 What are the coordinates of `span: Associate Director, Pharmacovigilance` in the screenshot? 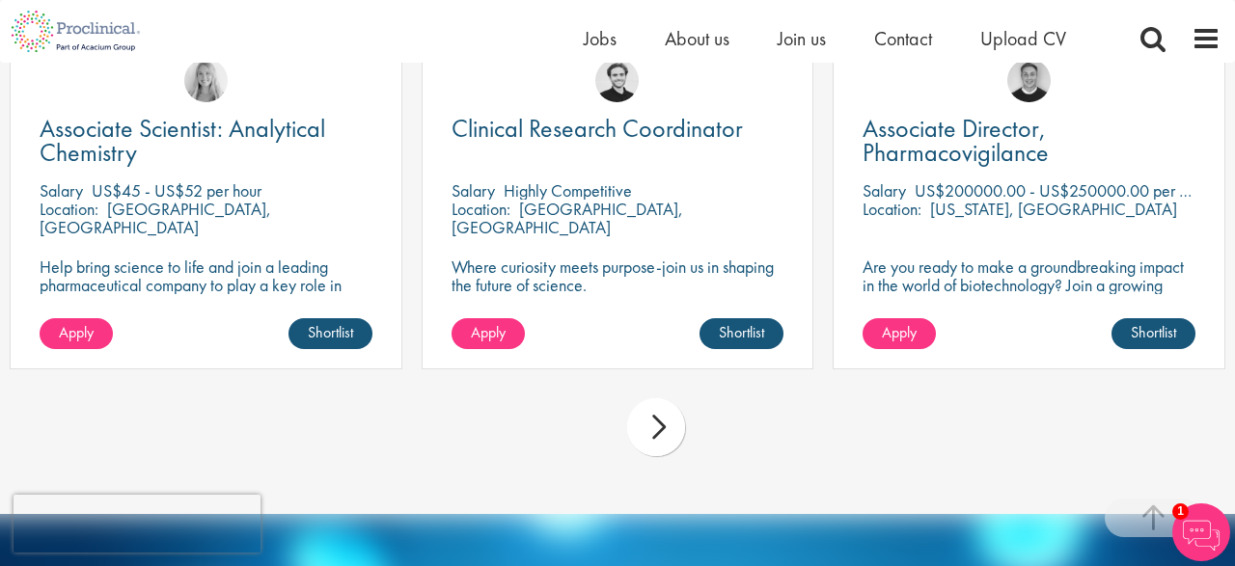 It's located at (955, 140).